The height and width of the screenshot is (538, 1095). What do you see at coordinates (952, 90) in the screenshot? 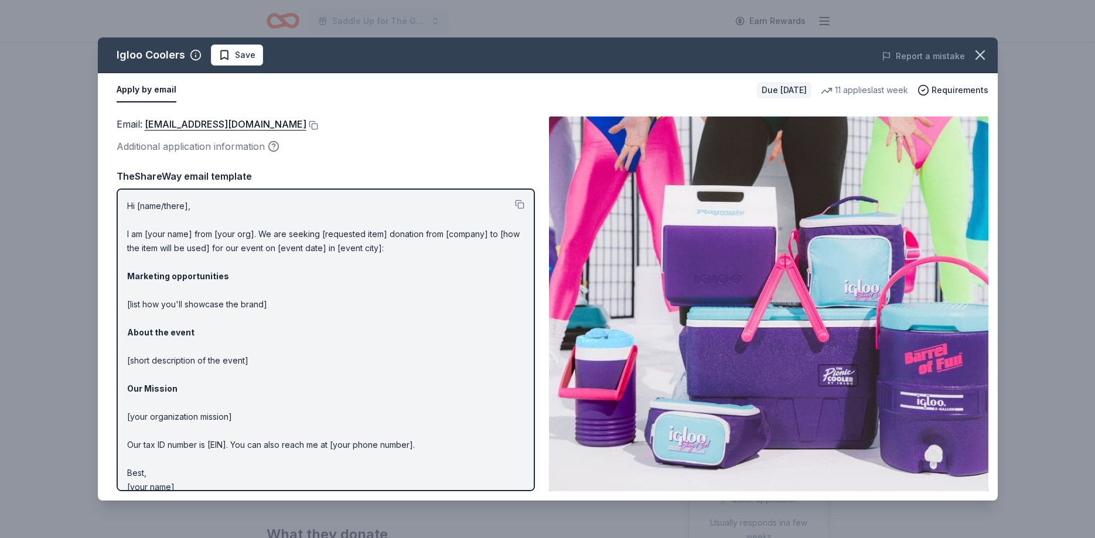
I see `button: Requirements` at bounding box center [952, 90].